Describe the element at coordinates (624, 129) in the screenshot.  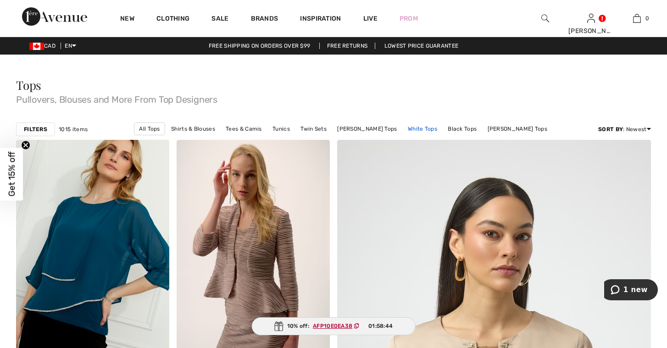
I see `div: : Newest` at that location.